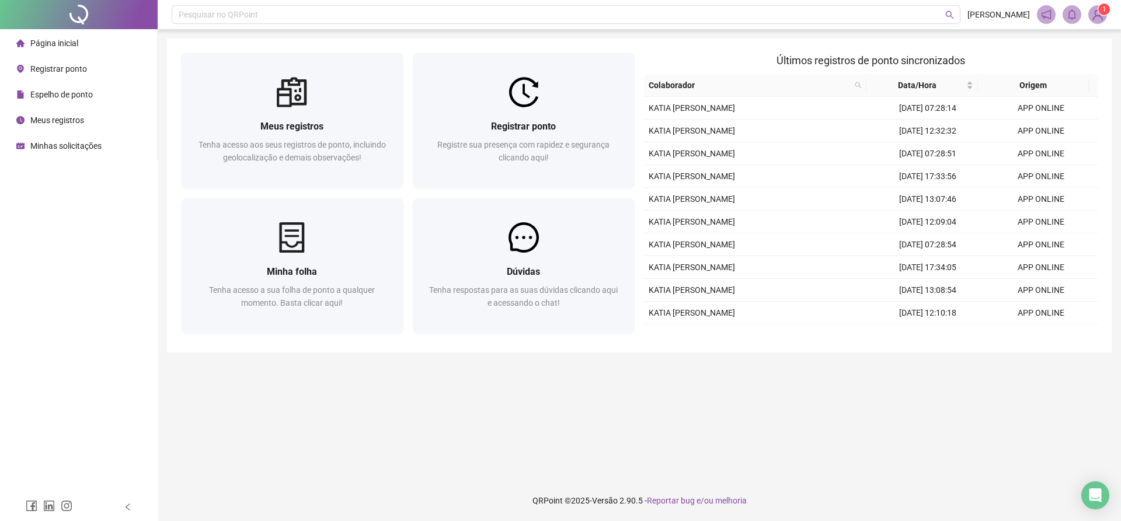 The width and height of the screenshot is (1121, 521). Describe the element at coordinates (32, 506) in the screenshot. I see `span: facebook` at that location.